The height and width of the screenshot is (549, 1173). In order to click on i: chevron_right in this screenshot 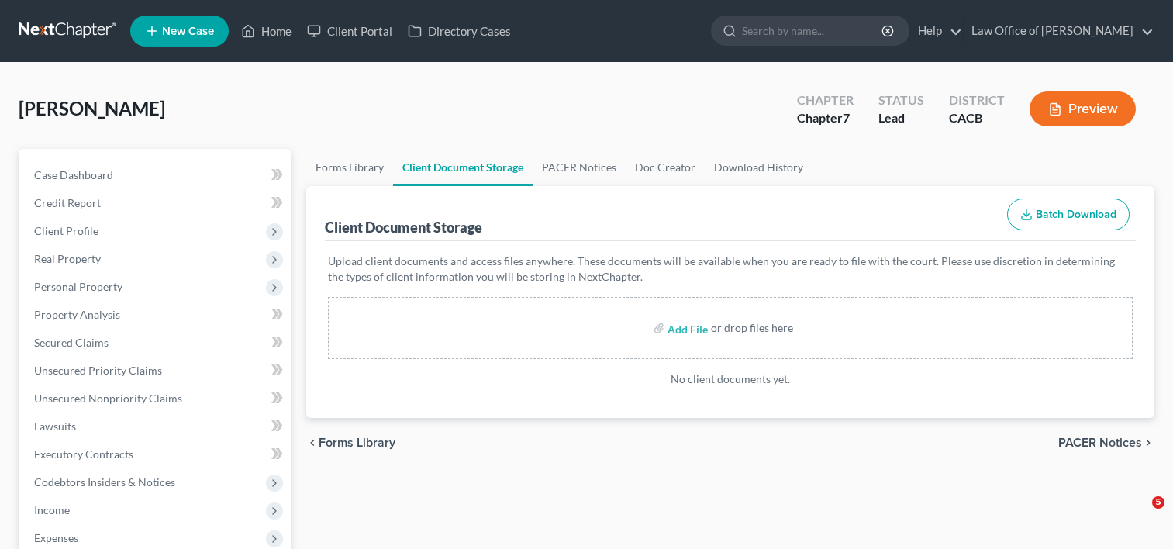, I will do `click(1148, 443)`.